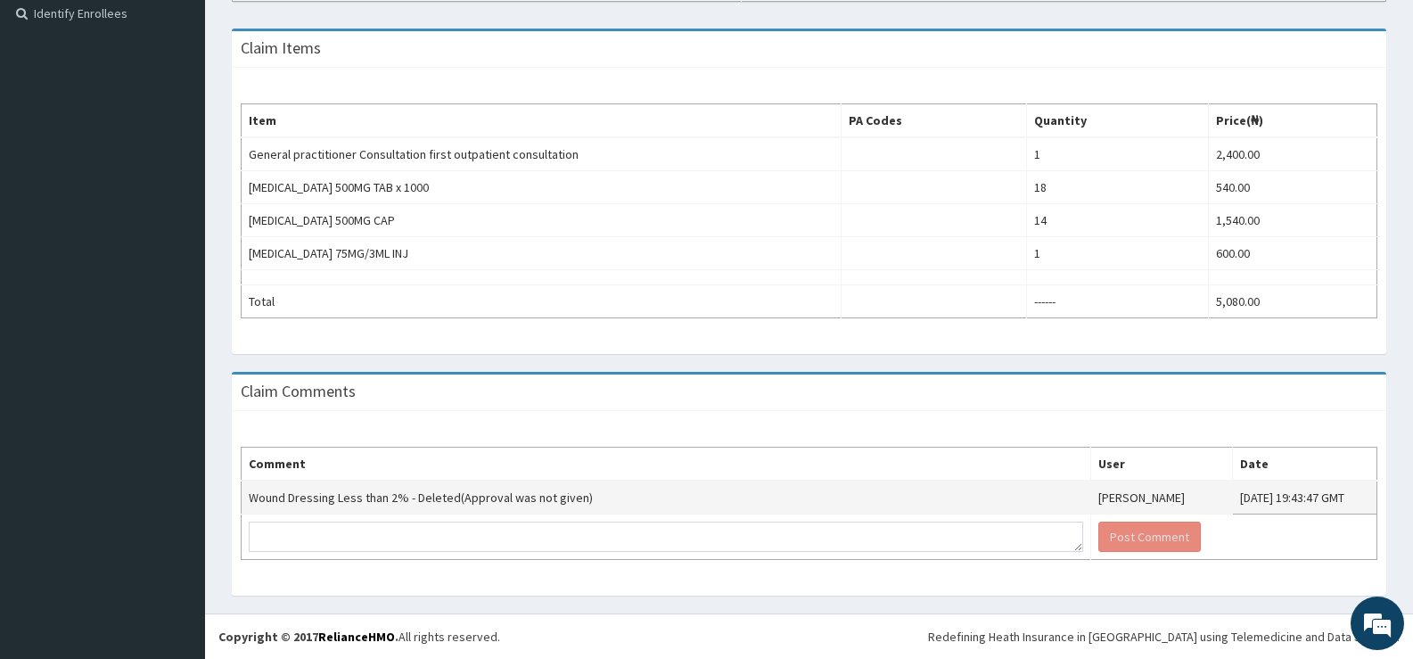 This screenshot has height=659, width=1413. Describe the element at coordinates (1293, 253) in the screenshot. I see `td: 600.00` at that location.